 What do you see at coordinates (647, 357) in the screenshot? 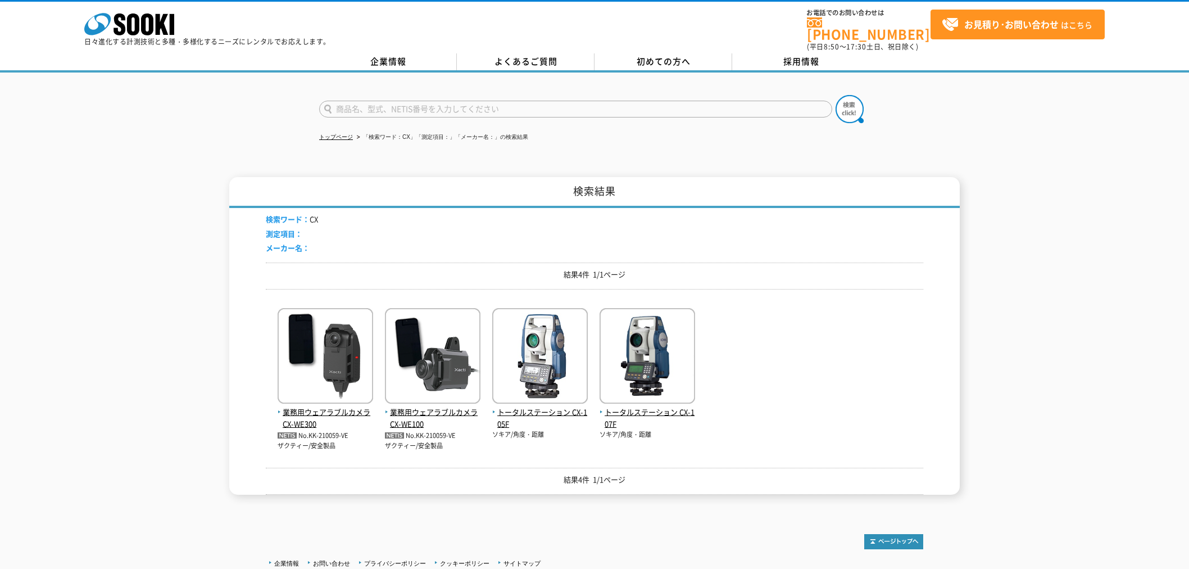
I see `img: CX-107F` at bounding box center [647, 357].